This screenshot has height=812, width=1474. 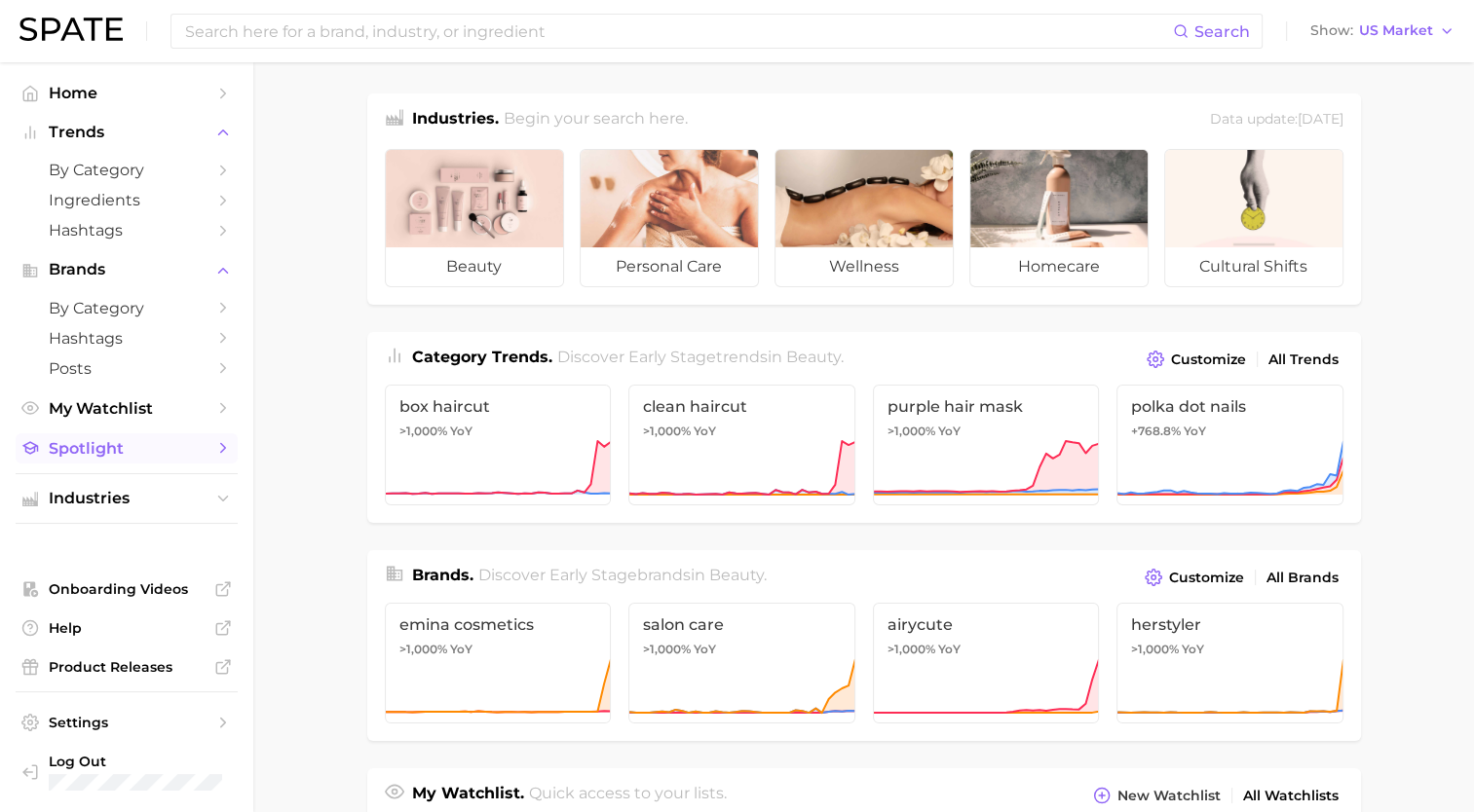 I want to click on button: Trends, so click(x=127, y=133).